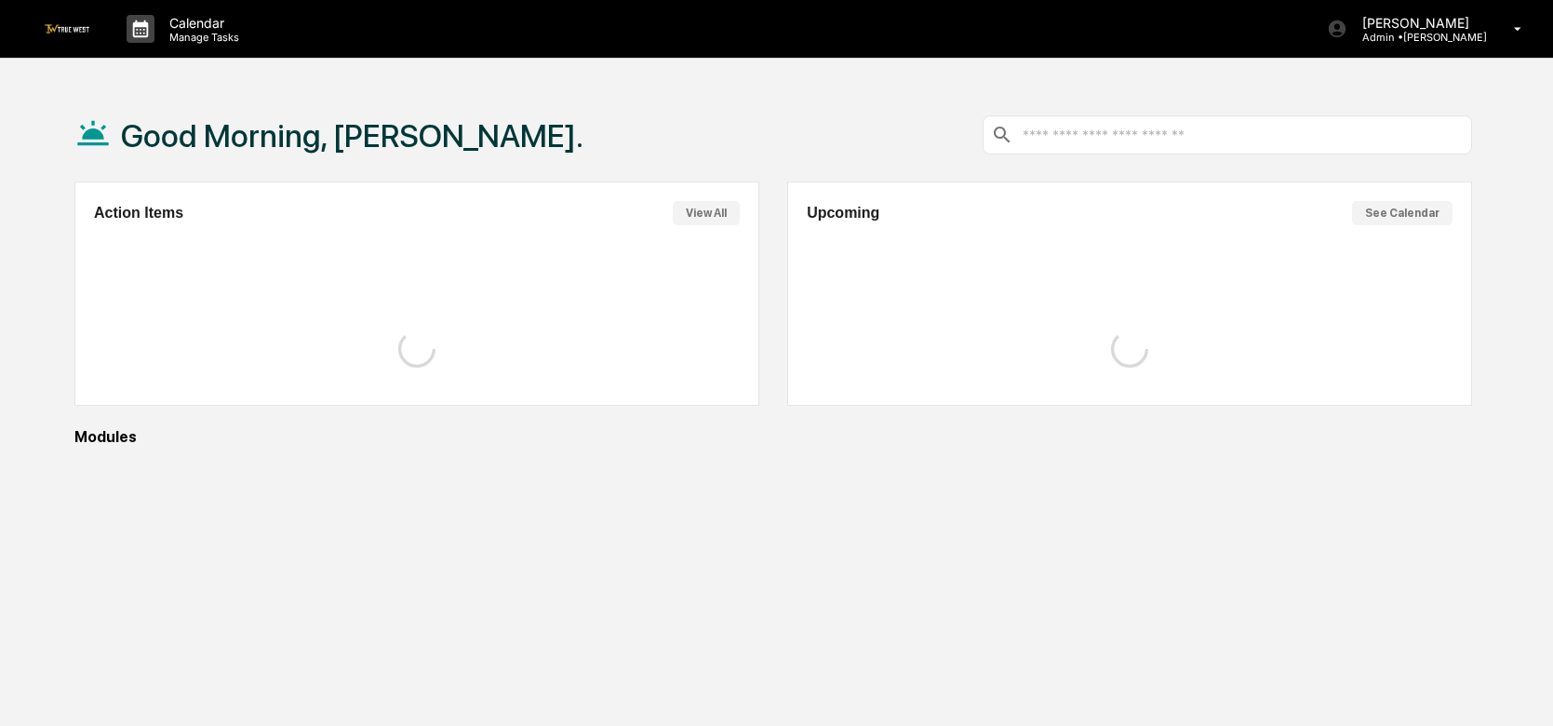 The height and width of the screenshot is (726, 1553). What do you see at coordinates (773, 436) in the screenshot?
I see `div: Modules` at bounding box center [773, 436].